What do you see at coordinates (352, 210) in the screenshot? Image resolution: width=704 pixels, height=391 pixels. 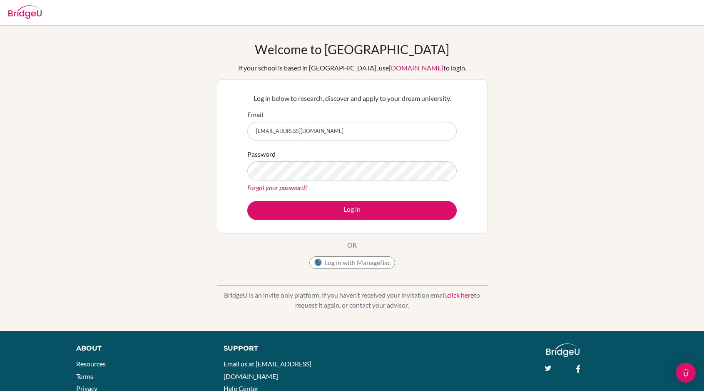 I see `button: Log in` at bounding box center [352, 210].